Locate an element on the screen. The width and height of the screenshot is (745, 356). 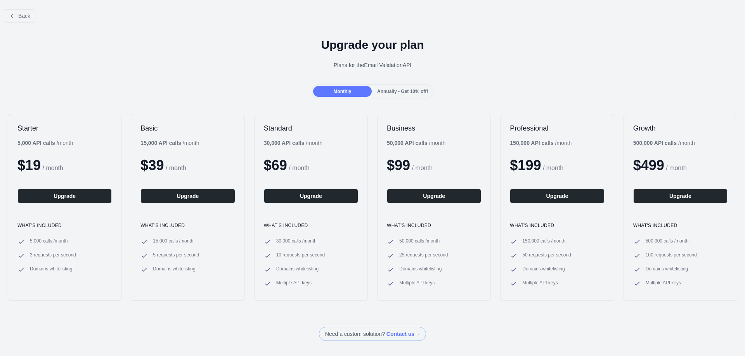
b: 150,000 API calls is located at coordinates (531, 143).